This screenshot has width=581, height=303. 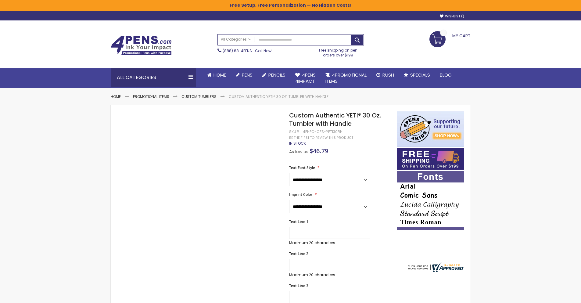 What do you see at coordinates (446, 75) in the screenshot?
I see `span: Blog` at bounding box center [446, 75].